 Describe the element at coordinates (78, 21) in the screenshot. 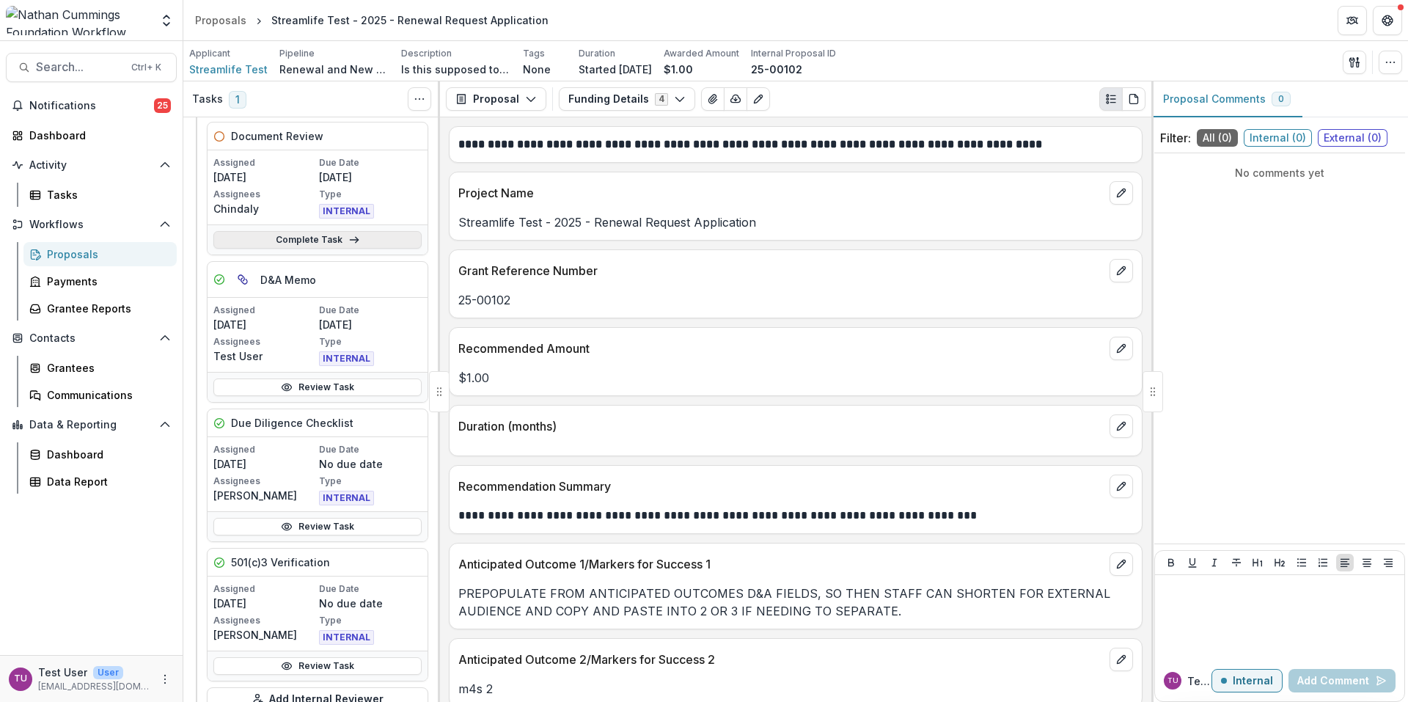

I see `img: Nathan Cummings Foundation Workflow Sandbox logo` at that location.